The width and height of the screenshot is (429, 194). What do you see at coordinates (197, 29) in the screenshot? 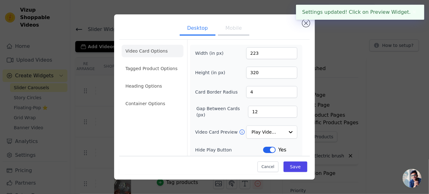
I see `button: Desktop` at bounding box center [197, 29].